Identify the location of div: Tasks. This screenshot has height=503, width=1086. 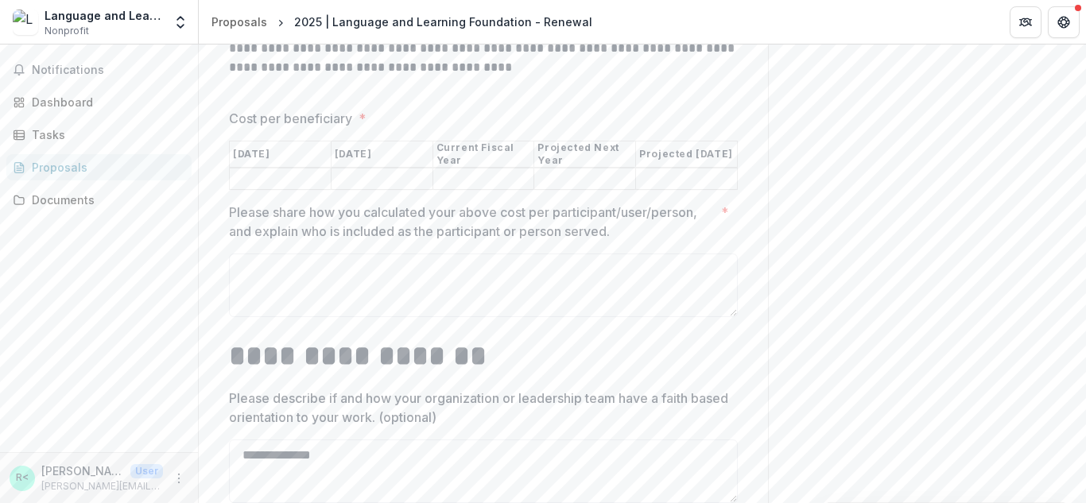
(105, 134).